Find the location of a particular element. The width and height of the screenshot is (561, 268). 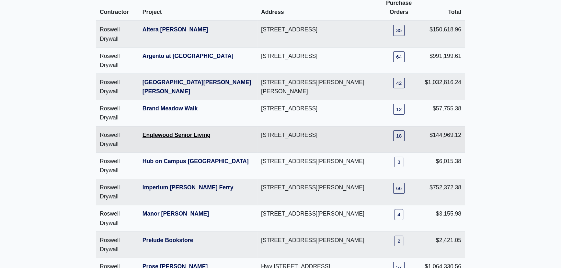

a: Prelude Bookstore is located at coordinates (168, 240).